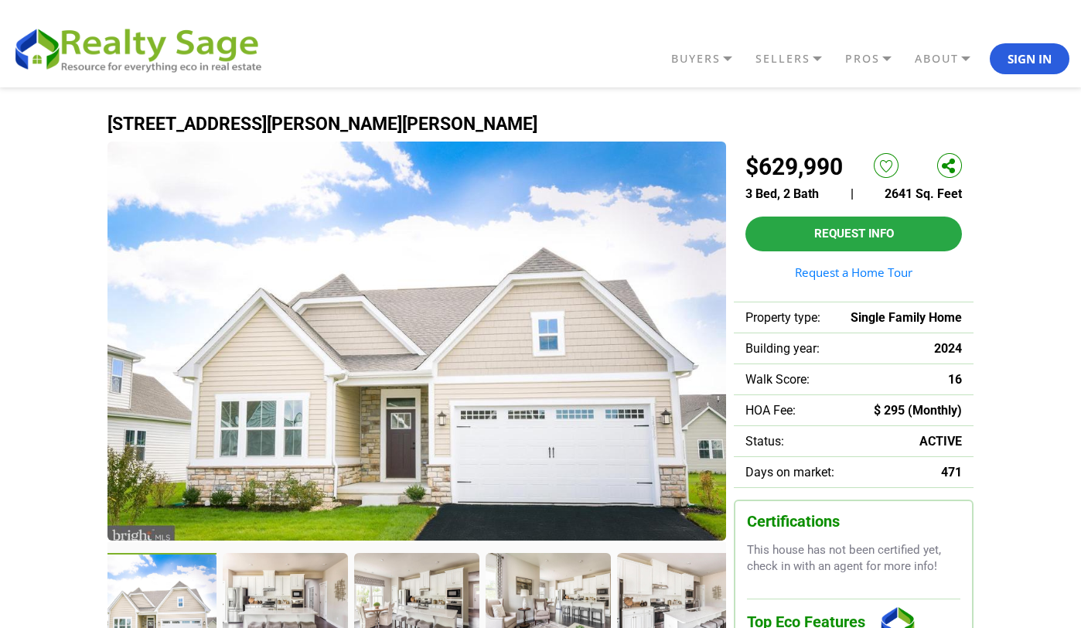  I want to click on span: 3 Bed, 2 Bath, so click(782, 193).